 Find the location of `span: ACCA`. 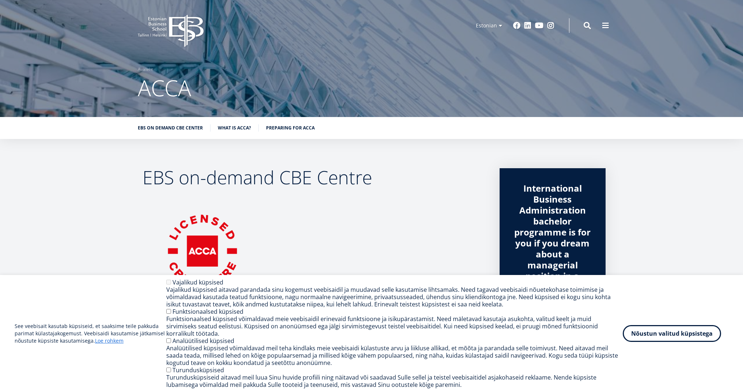

span: ACCA is located at coordinates (165, 88).